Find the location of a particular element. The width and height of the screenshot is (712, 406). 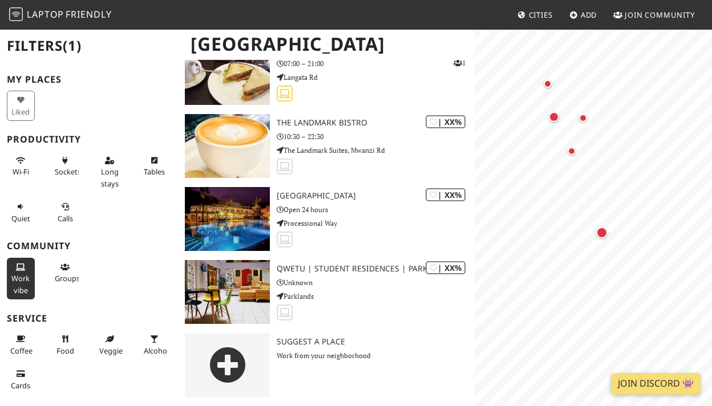

a: Add is located at coordinates (583, 15).